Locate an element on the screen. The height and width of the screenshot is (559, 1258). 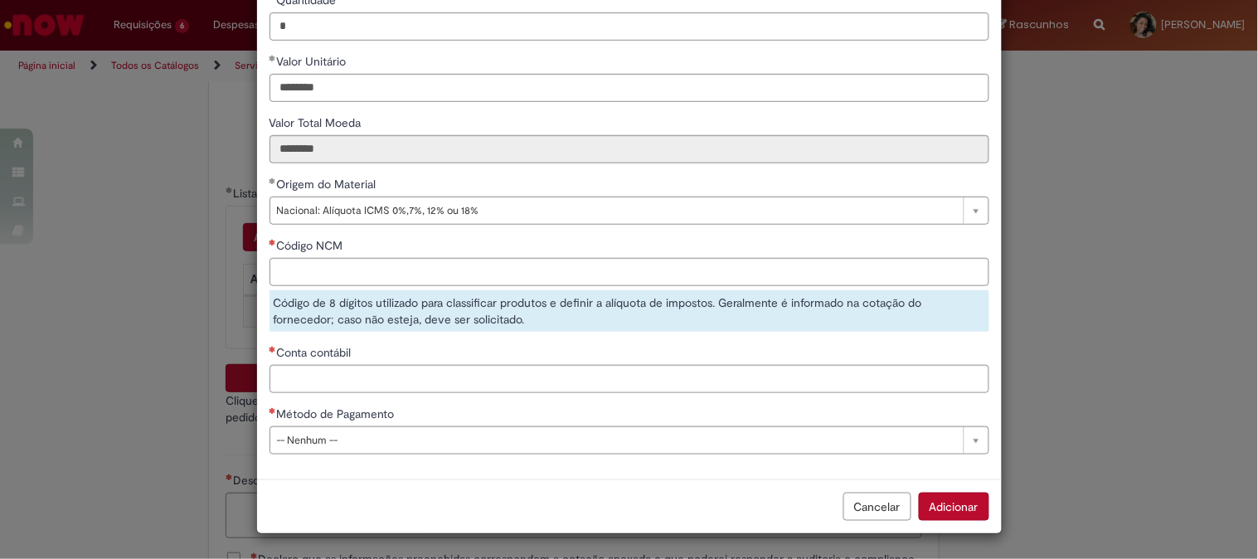
span: Conta contábil is located at coordinates (316, 352).